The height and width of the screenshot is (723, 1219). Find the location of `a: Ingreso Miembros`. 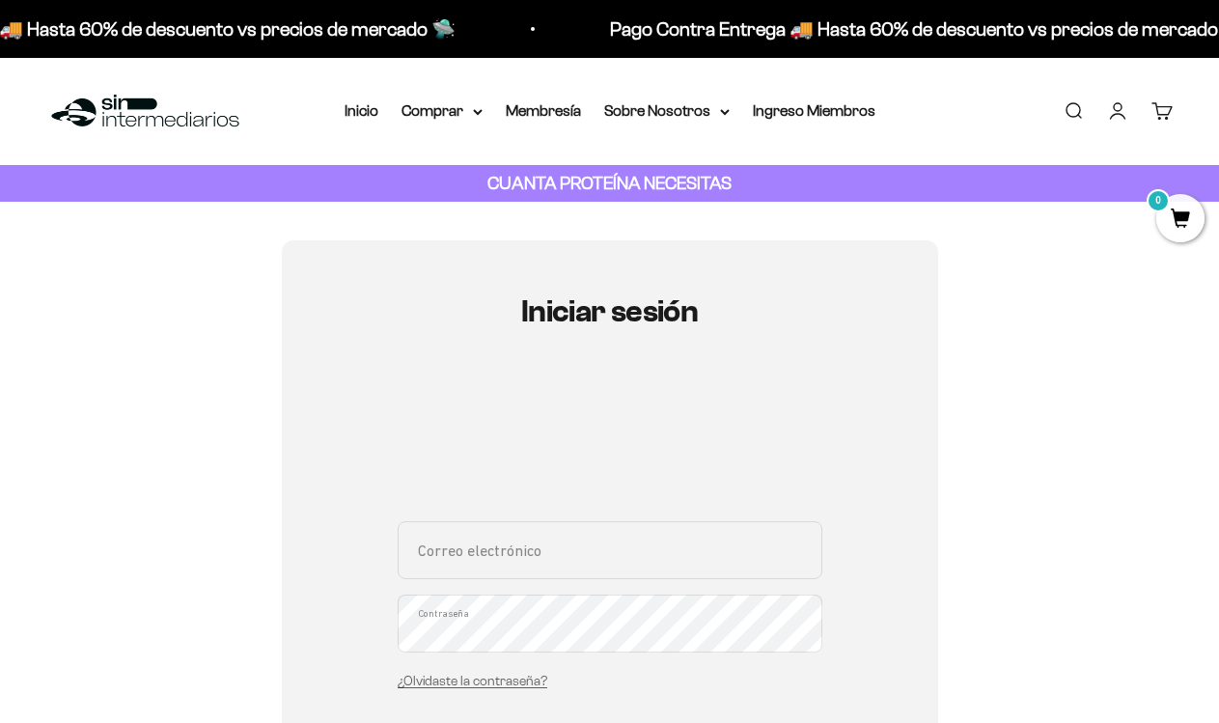

a: Ingreso Miembros is located at coordinates (814, 110).